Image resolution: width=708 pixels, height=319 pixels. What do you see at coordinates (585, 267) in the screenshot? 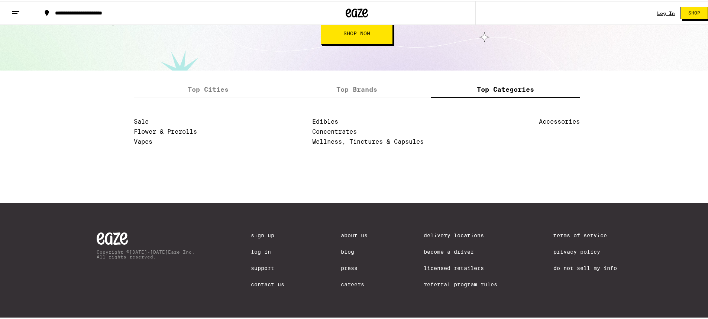
I see `a: Do Not Sell My Info` at bounding box center [585, 267].